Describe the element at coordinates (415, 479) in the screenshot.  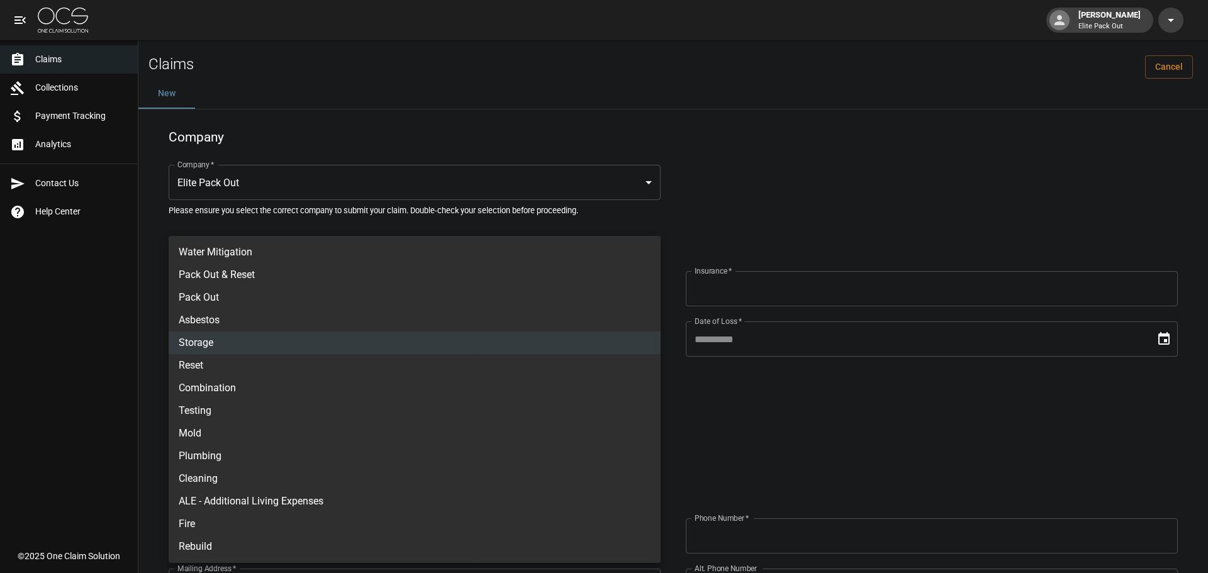
I see `li: Cleaning` at that location.